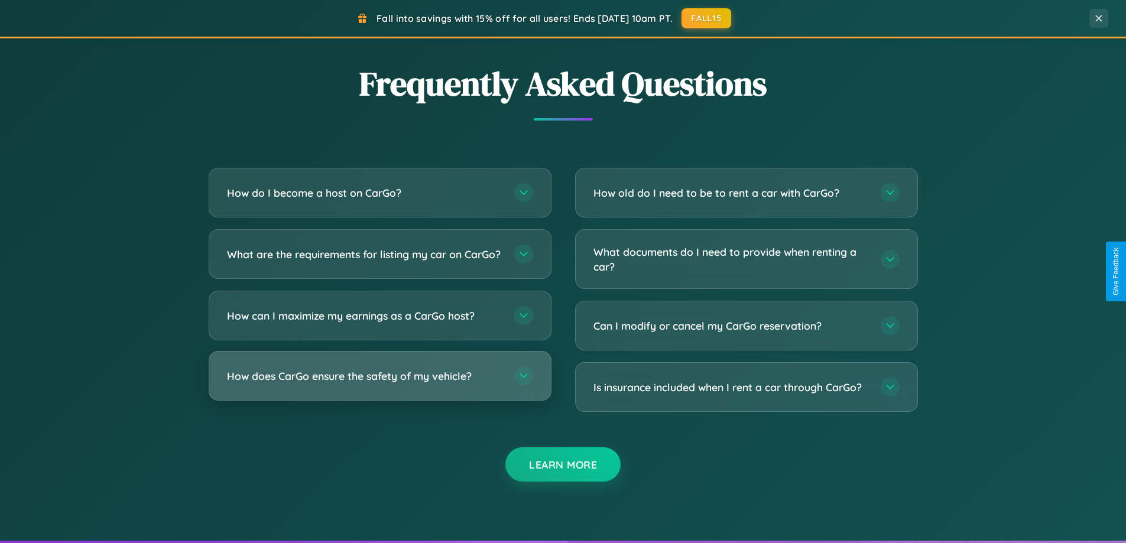 This screenshot has width=1126, height=543. I want to click on h3: How do I become a host on CarGo?, so click(365, 193).